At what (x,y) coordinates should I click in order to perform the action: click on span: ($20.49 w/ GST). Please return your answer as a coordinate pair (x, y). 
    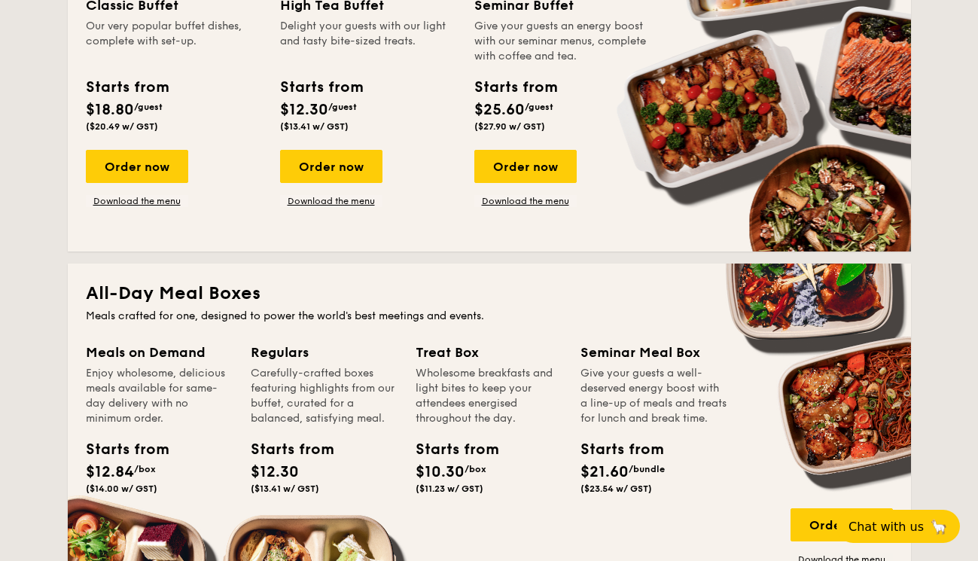
    Looking at the image, I should click on (122, 126).